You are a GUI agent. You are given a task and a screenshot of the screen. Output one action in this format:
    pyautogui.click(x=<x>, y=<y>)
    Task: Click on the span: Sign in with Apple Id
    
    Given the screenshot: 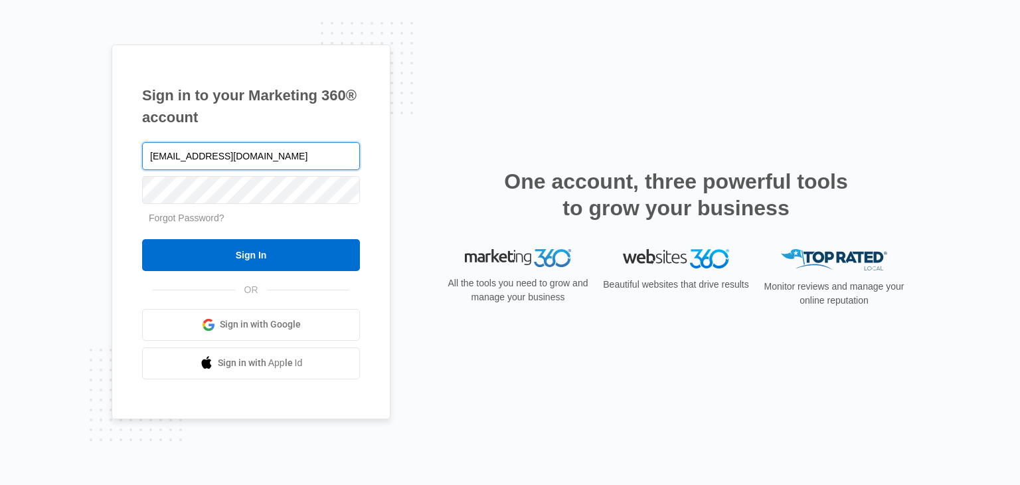 What is the action you would take?
    pyautogui.click(x=260, y=362)
    